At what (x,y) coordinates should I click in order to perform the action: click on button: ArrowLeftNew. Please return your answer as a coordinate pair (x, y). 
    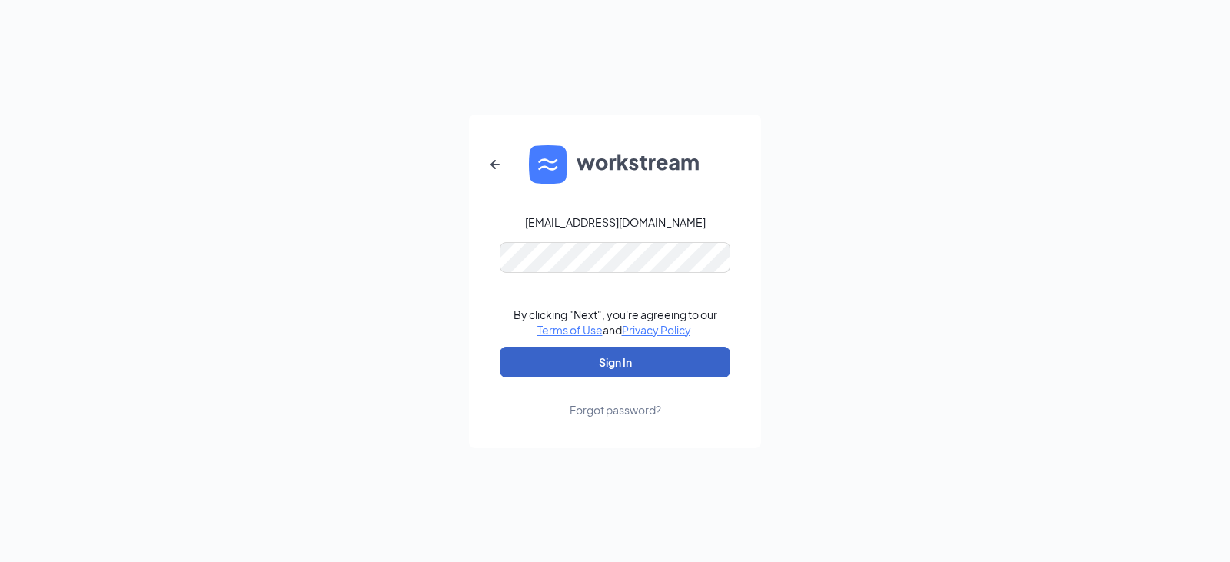
    Looking at the image, I should click on (495, 164).